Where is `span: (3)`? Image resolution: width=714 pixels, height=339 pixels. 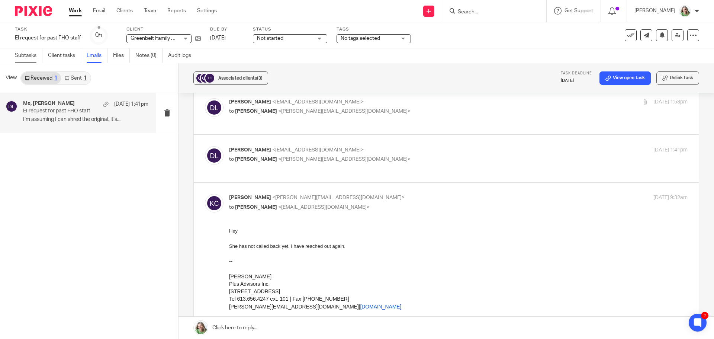
span: (3) is located at coordinates (260, 78).